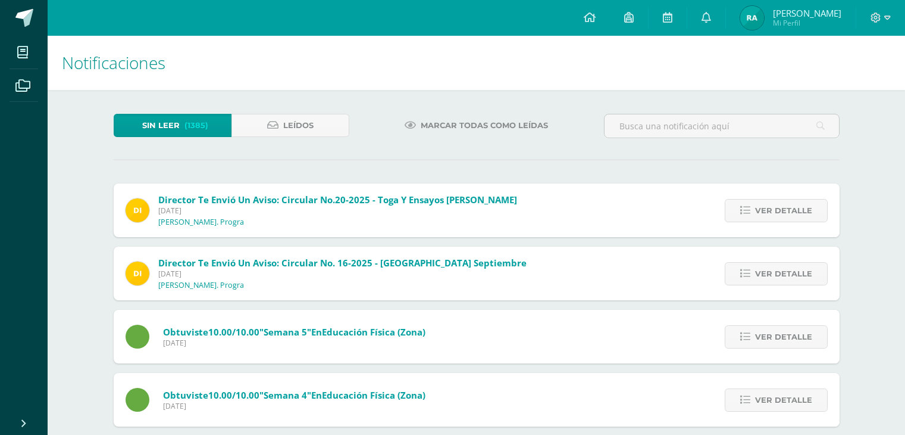 The height and width of the screenshot is (435, 905). What do you see at coordinates (485, 125) in the screenshot?
I see `span: Marcar todas como leídas` at bounding box center [485, 125].